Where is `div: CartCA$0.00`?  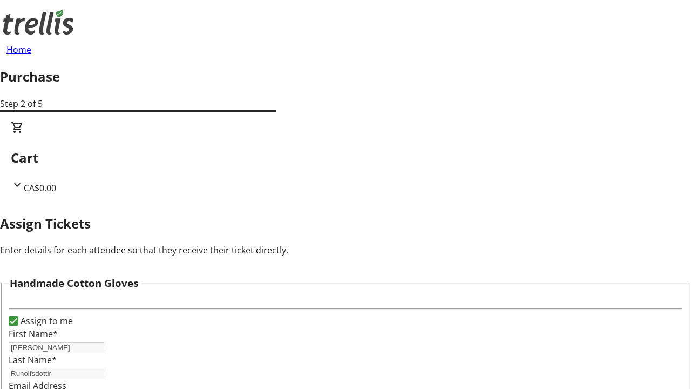
div: CartCA$0.00 is located at coordinates (345, 158).